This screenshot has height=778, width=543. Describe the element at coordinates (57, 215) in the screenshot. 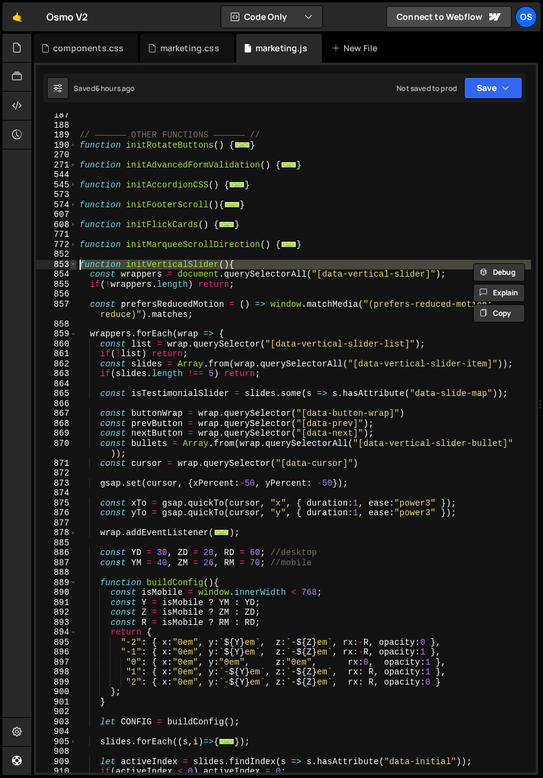

I see `div: 607` at that location.